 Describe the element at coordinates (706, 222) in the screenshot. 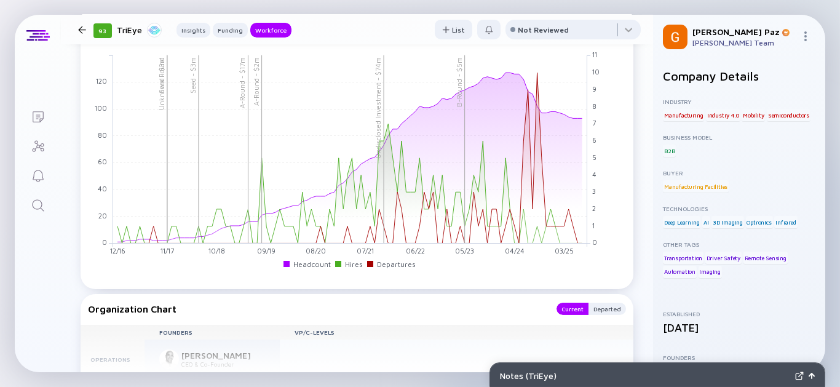

I see `div: AI` at that location.